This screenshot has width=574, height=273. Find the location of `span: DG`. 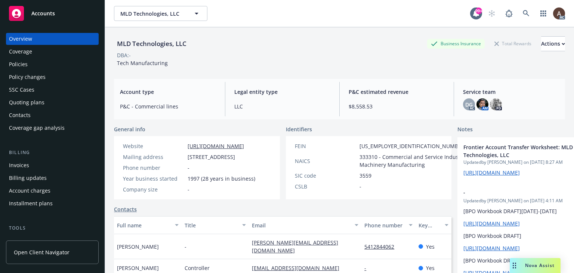

span: DG is located at coordinates (469, 104).